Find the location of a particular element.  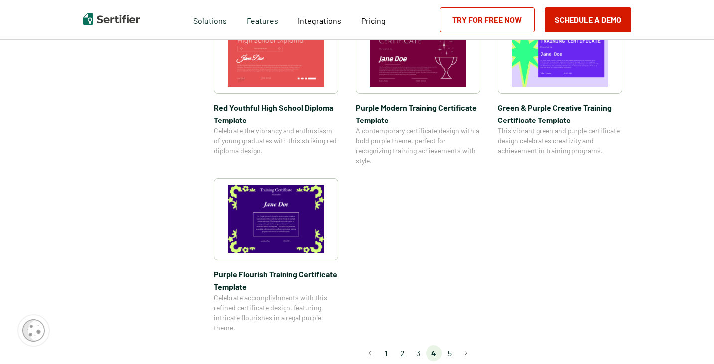

span: Purple Modern Training Certificate Template is located at coordinates (418, 114).